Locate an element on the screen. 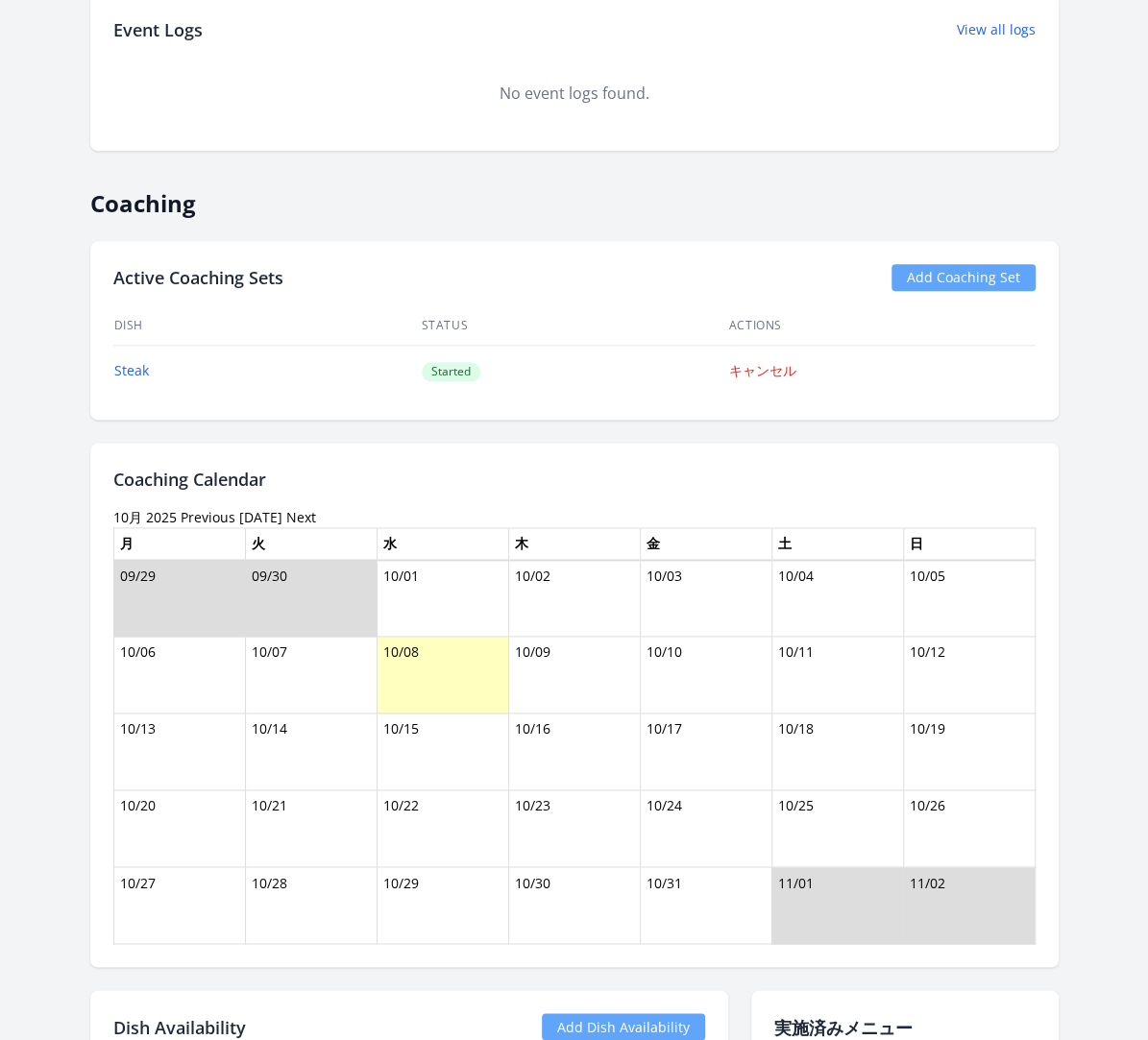  td: 10/05 is located at coordinates (968, 598).